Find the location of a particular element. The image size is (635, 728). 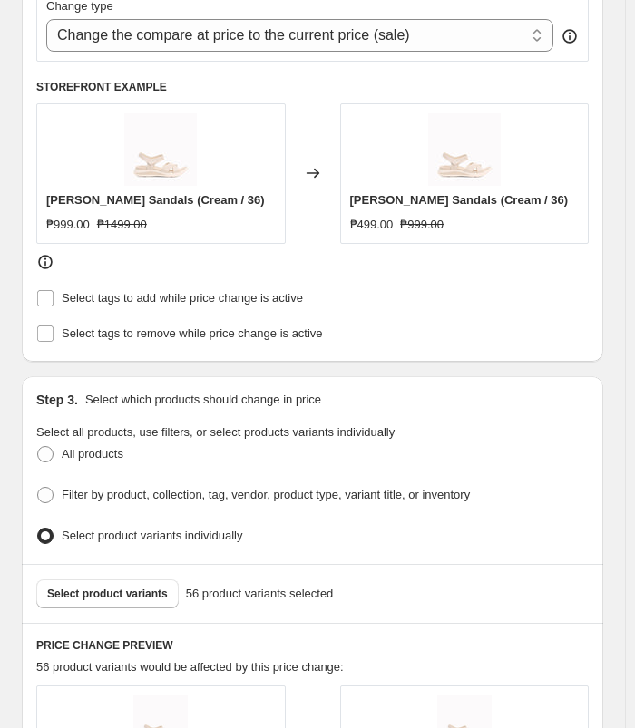

span: Filter by product, collection, tag, vendor, product type, variant title, or inventory is located at coordinates (266, 494).